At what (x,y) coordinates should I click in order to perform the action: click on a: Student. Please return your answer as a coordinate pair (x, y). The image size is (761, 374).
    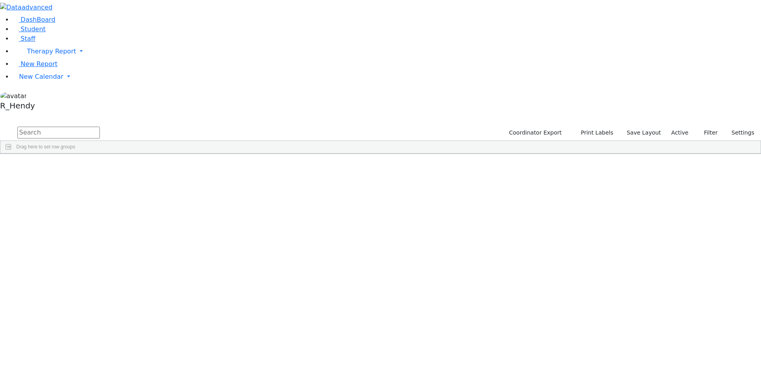
    Looking at the image, I should click on (29, 29).